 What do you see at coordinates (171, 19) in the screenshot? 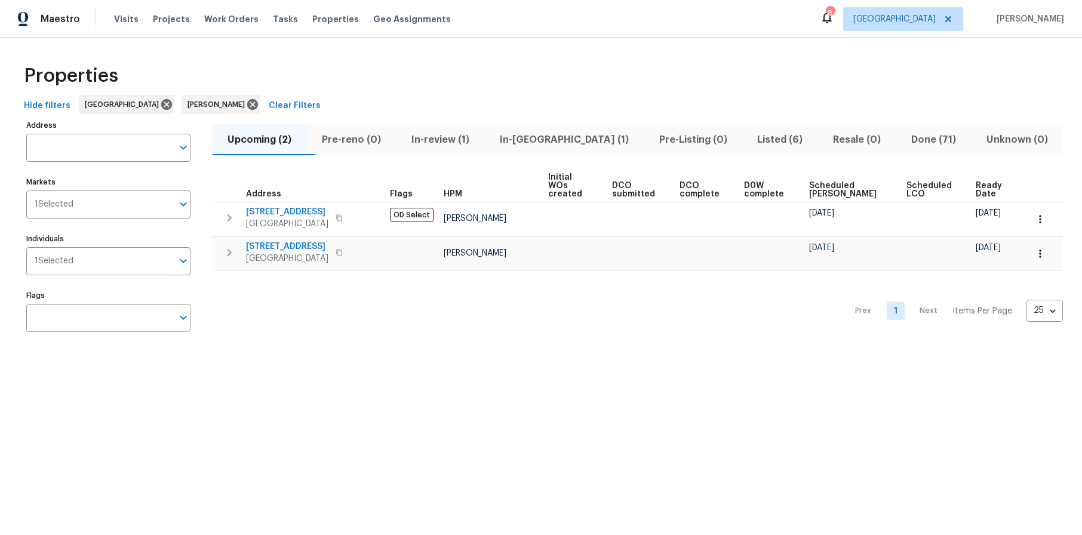
I see `span: Projects` at bounding box center [171, 19].